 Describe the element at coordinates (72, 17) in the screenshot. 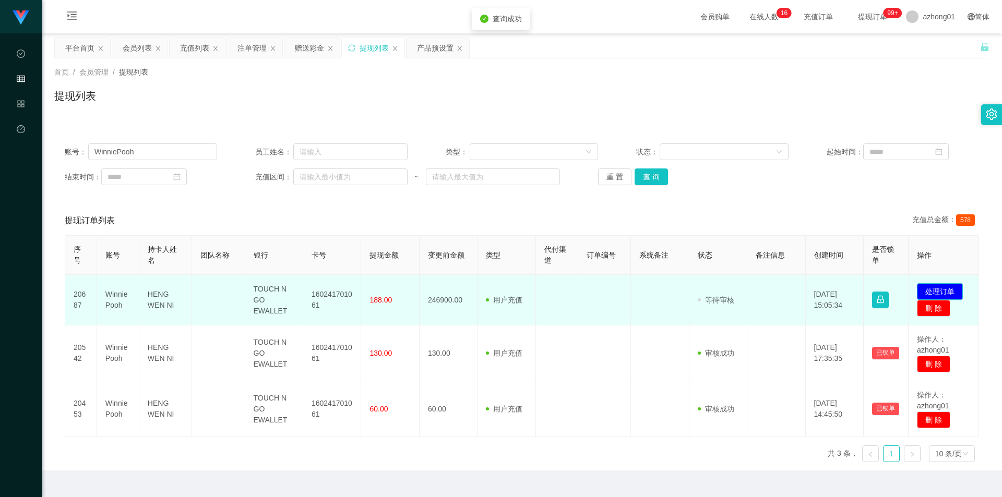

I see `i: 图标: menu-unfold` at that location.